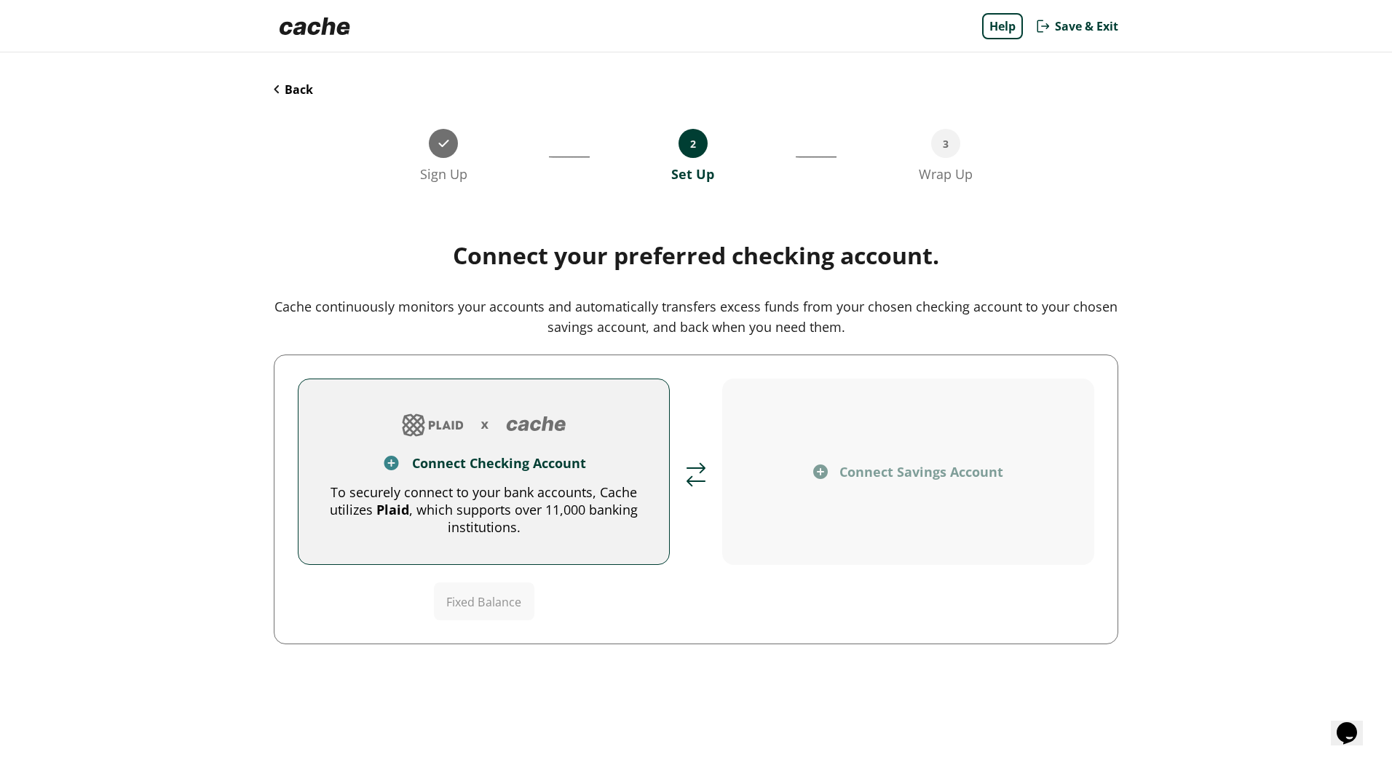 The height and width of the screenshot is (760, 1392). What do you see at coordinates (315, 26) in the screenshot?
I see `img: Logo` at bounding box center [315, 26].